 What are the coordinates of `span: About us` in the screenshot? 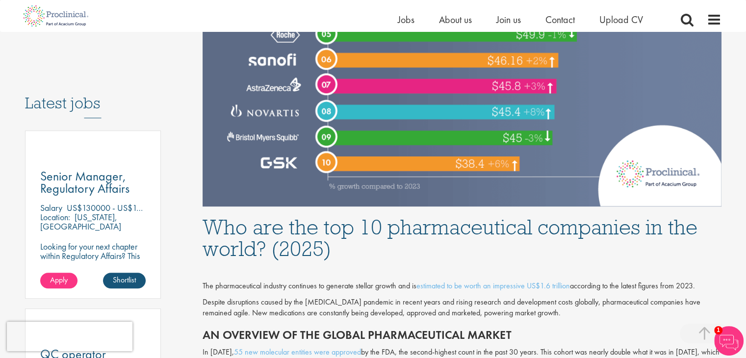 It's located at (455, 20).